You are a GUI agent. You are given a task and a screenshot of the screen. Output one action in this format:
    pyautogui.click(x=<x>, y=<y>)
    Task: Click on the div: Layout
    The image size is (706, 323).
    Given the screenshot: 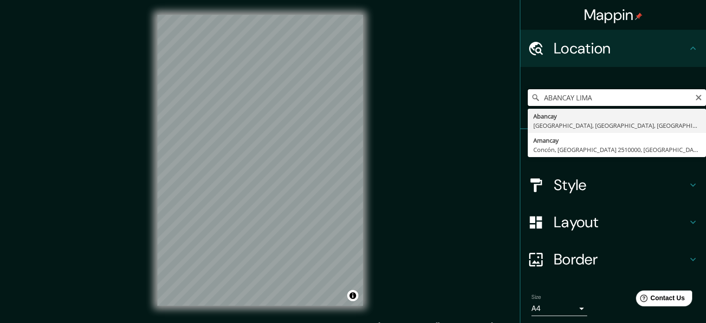 What is the action you would take?
    pyautogui.click(x=613, y=222)
    